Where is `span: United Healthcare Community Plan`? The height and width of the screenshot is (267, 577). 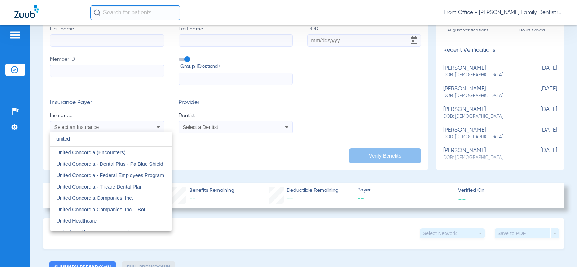
span: United Healthcare Community Plan is located at coordinates (96, 232).